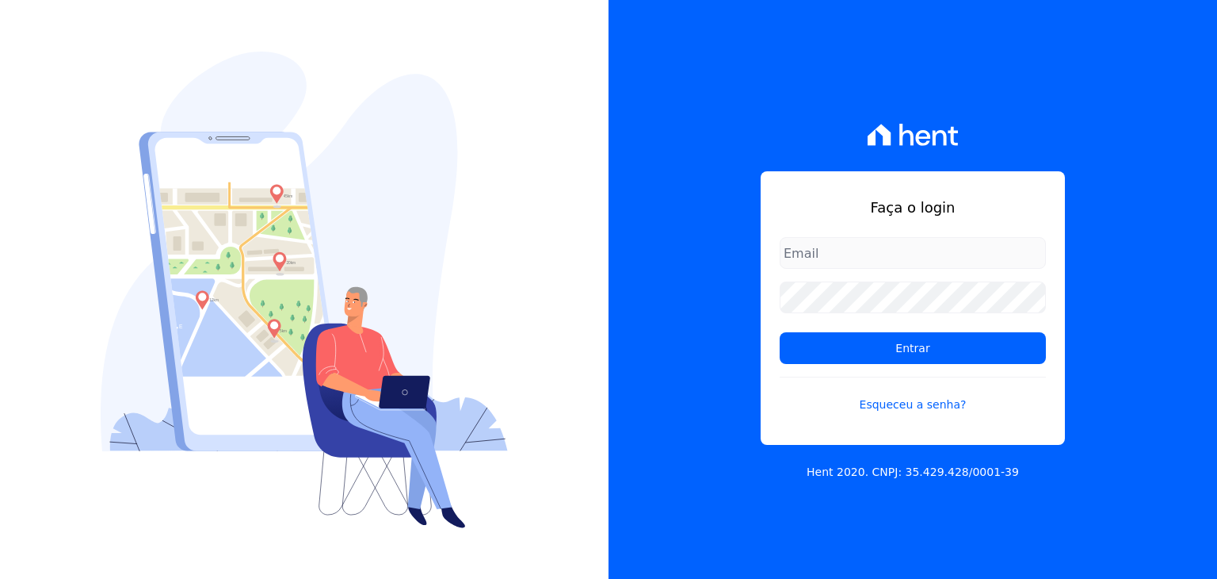 This screenshot has width=1217, height=579. What do you see at coordinates (913, 207) in the screenshot?
I see `h1: Faça o login` at bounding box center [913, 207].